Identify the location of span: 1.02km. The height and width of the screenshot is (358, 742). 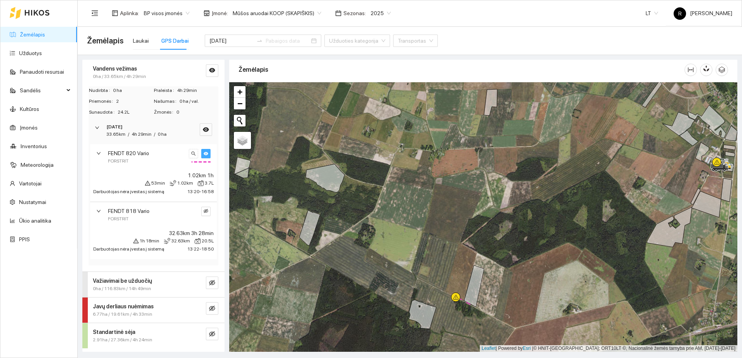
(185, 183).